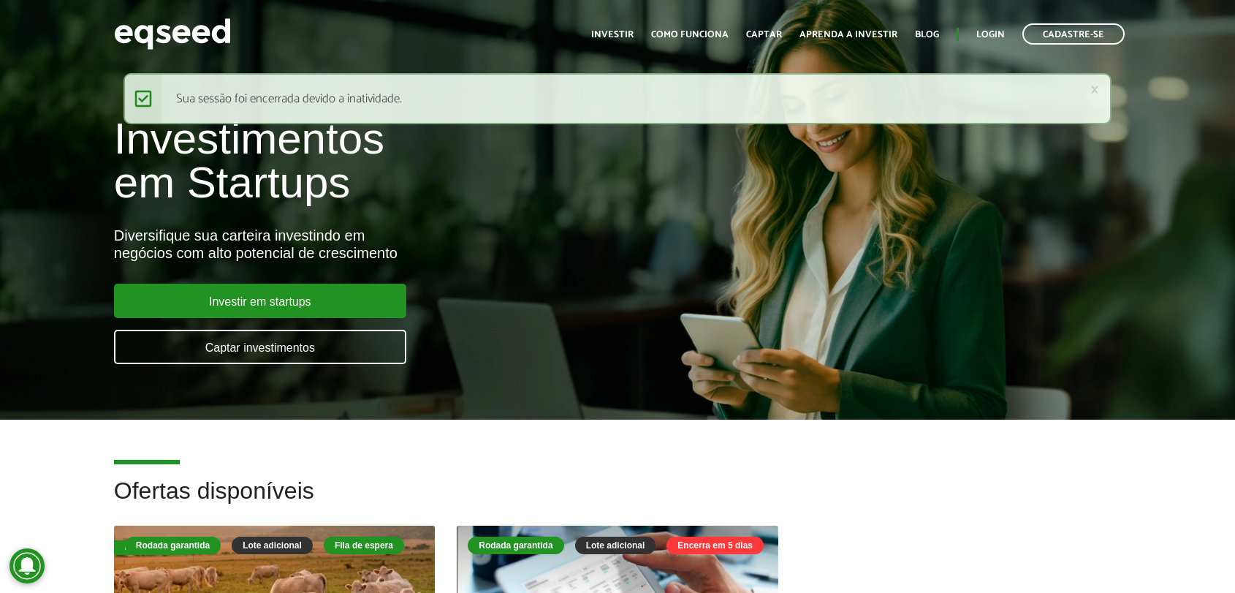 The image size is (1235, 593). Describe the element at coordinates (260, 346) in the screenshot. I see `a: Captar investimentos` at that location.